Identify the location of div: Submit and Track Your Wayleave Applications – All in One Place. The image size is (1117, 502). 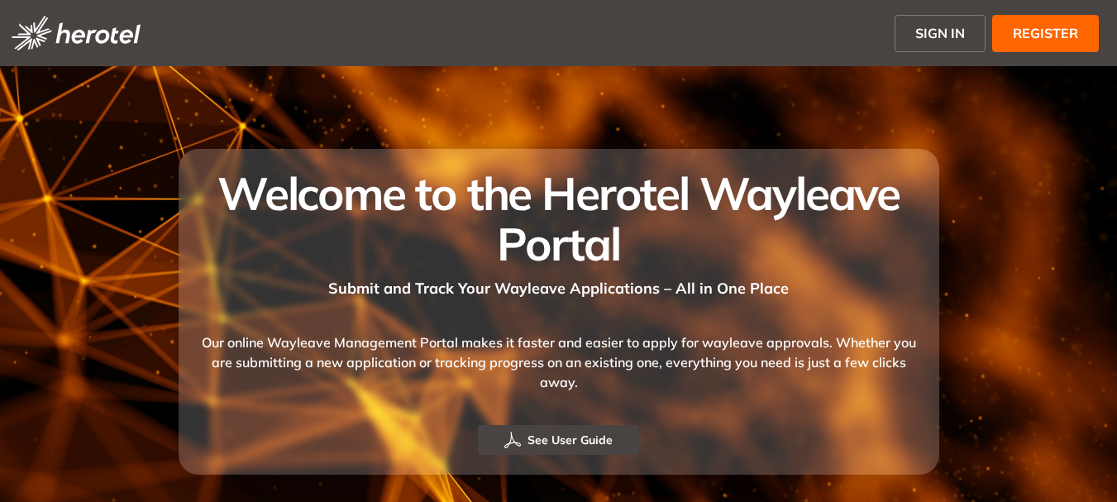
(559, 284).